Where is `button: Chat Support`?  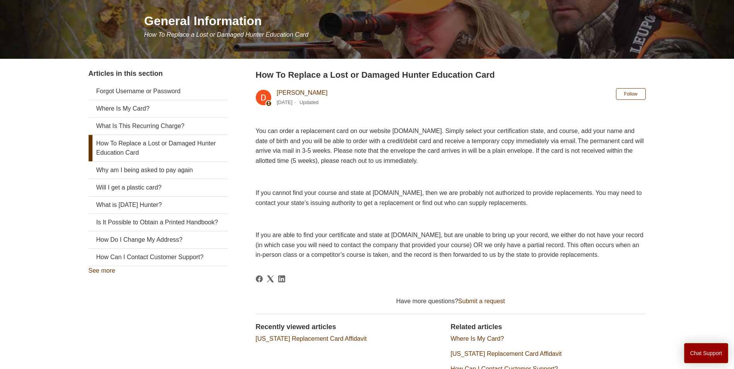
button: Chat Support is located at coordinates (706, 353).